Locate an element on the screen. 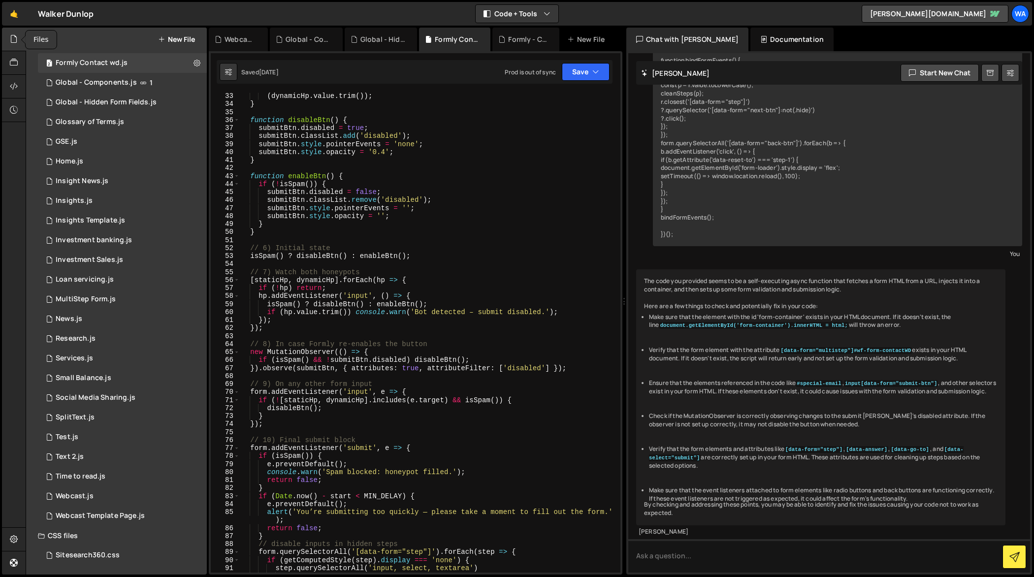 This screenshot has height=577, width=1034. button: Start new chat is located at coordinates (940, 73).